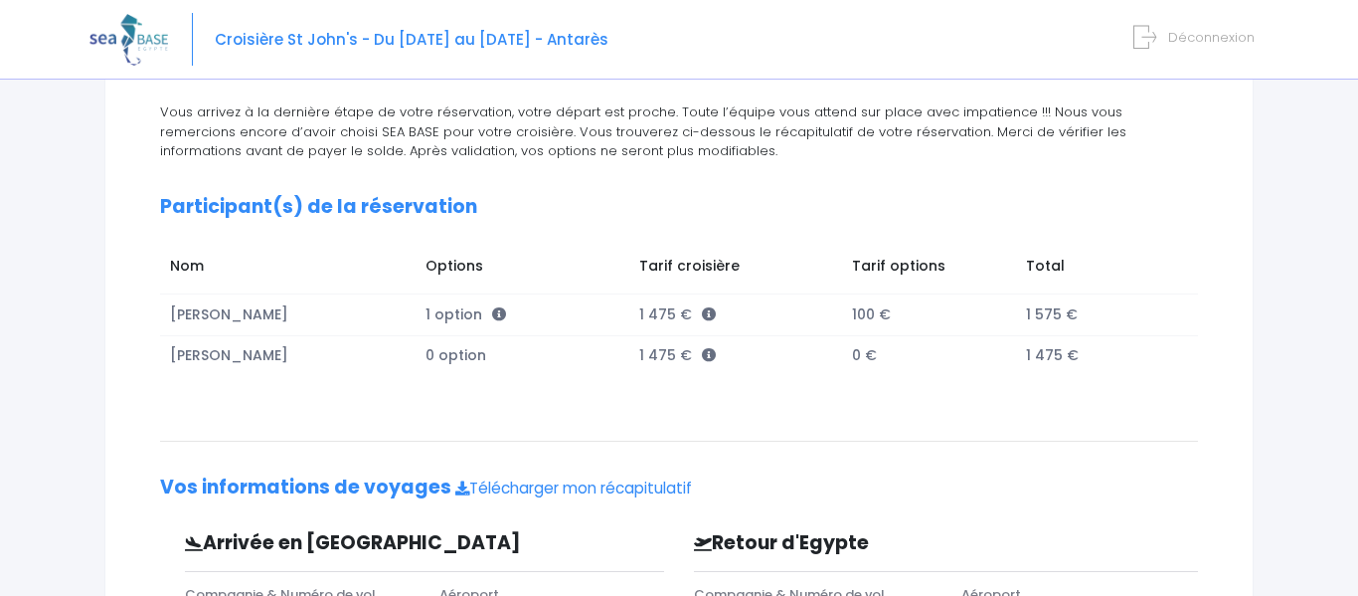  Describe the element at coordinates (930, 355) in the screenshot. I see `td: 0 €` at that location.